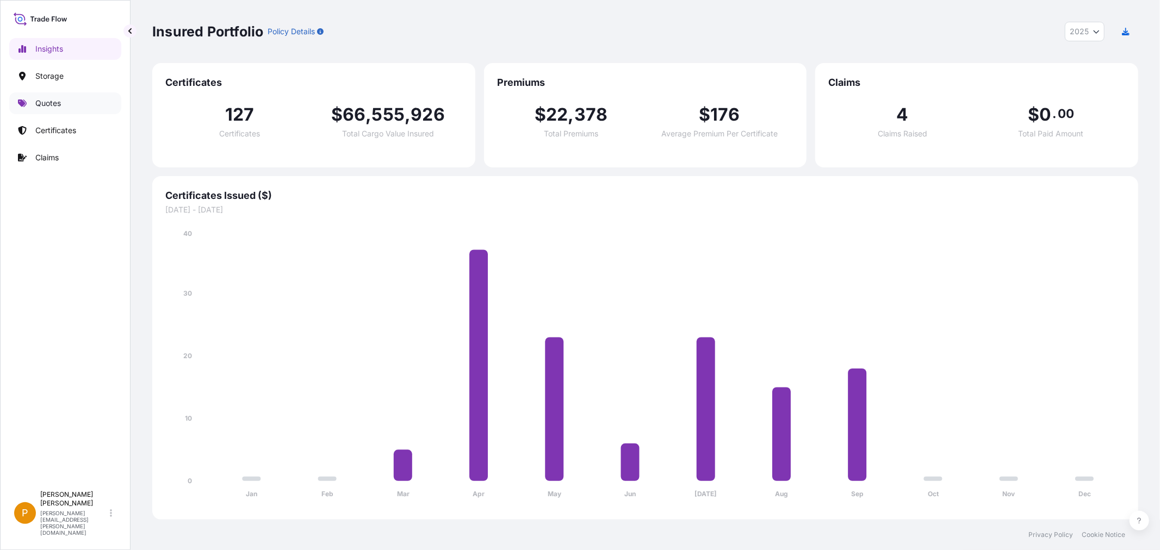 The width and height of the screenshot is (1160, 550). Describe the element at coordinates (571, 134) in the screenshot. I see `span: Total Premiums` at that location.